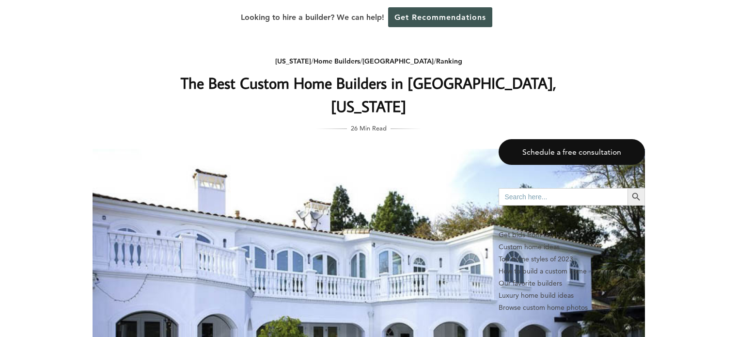  What do you see at coordinates (369, 128) in the screenshot?
I see `span: 26 Min Read` at bounding box center [369, 128].